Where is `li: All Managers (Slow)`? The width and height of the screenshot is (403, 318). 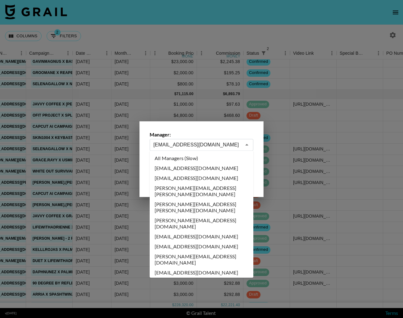 li: All Managers (Slow) is located at coordinates (201, 158).